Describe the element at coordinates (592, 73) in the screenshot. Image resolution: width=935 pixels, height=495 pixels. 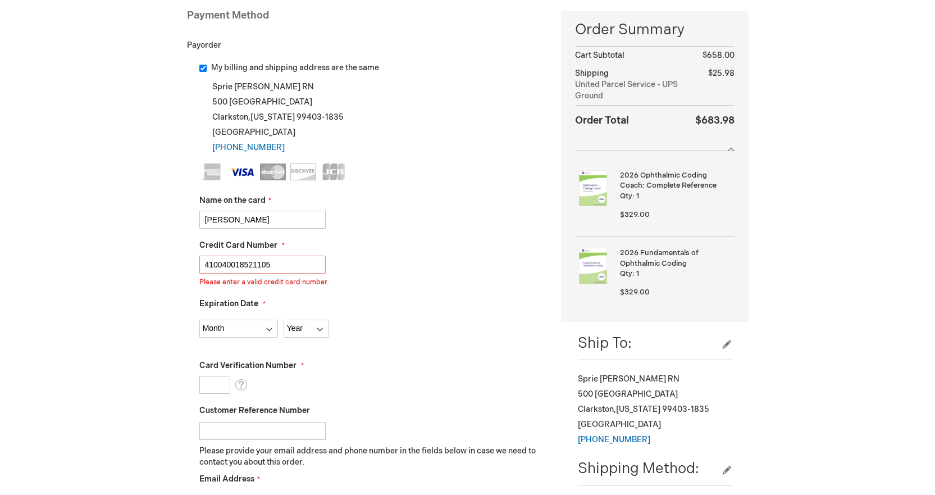
I see `span: Shipping` at that location.